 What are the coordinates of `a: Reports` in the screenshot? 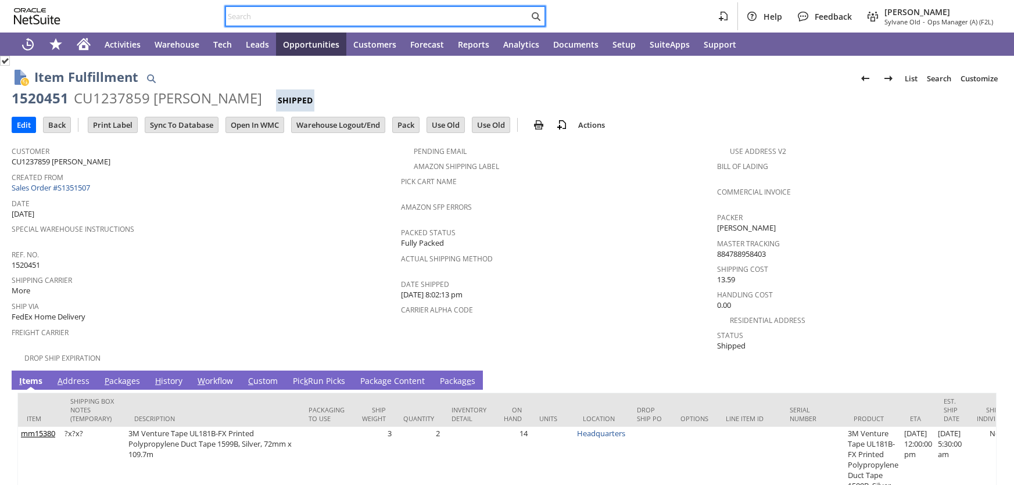 It's located at (474, 44).